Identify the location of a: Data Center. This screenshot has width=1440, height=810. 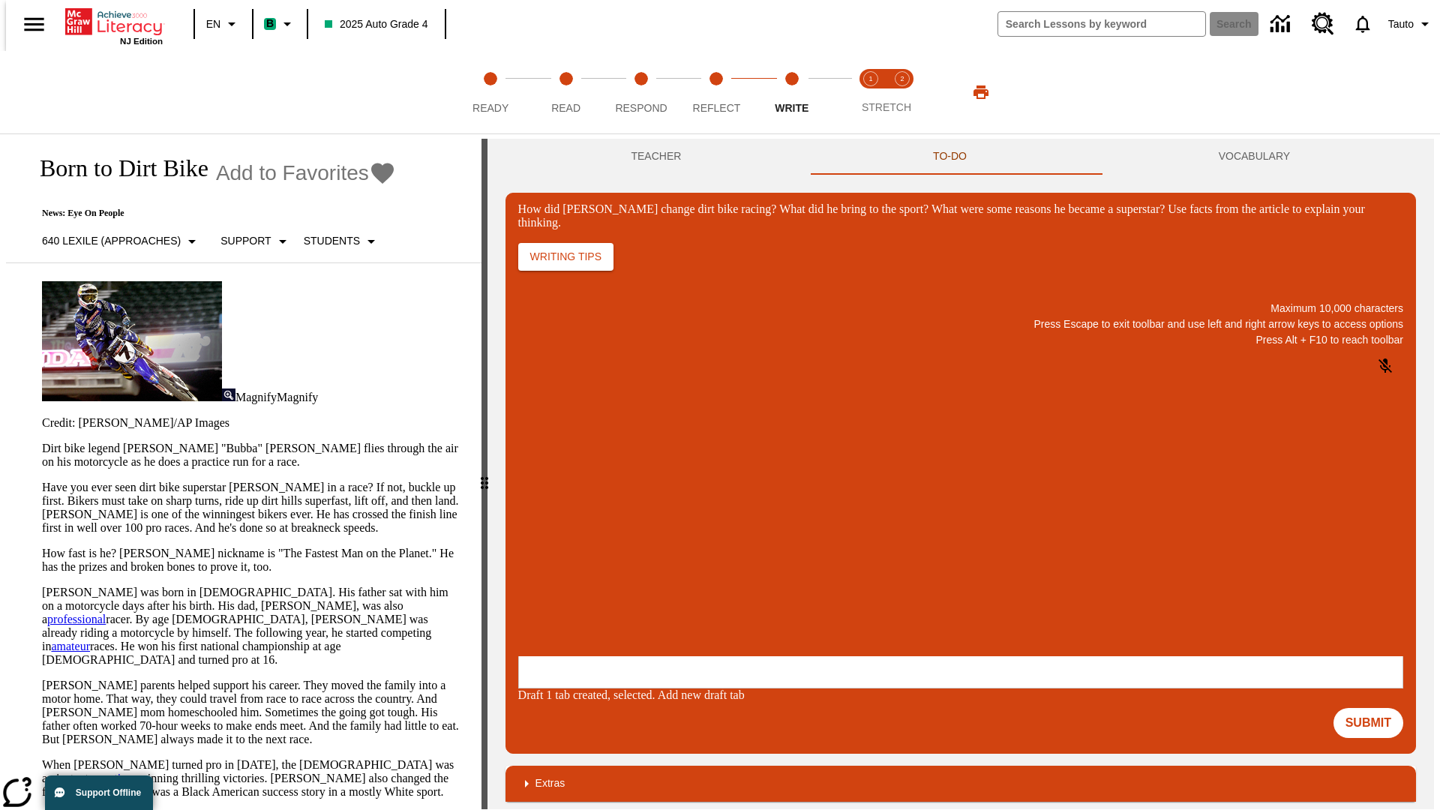
(1282, 24).